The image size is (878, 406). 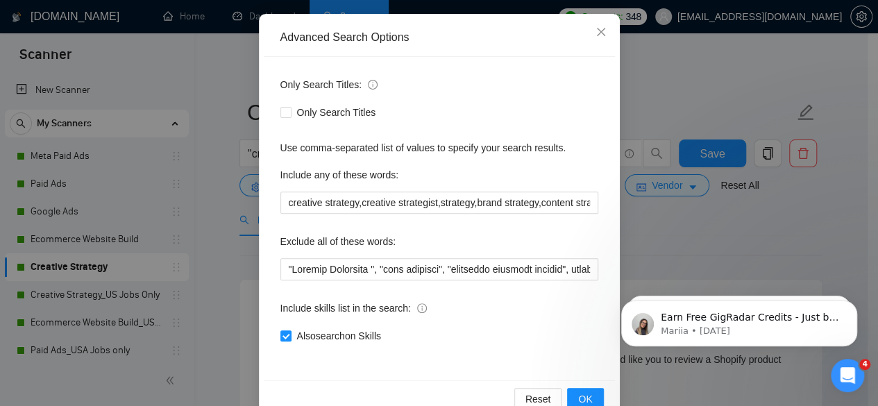 What do you see at coordinates (601, 33) in the screenshot?
I see `button: Close` at bounding box center [601, 33].